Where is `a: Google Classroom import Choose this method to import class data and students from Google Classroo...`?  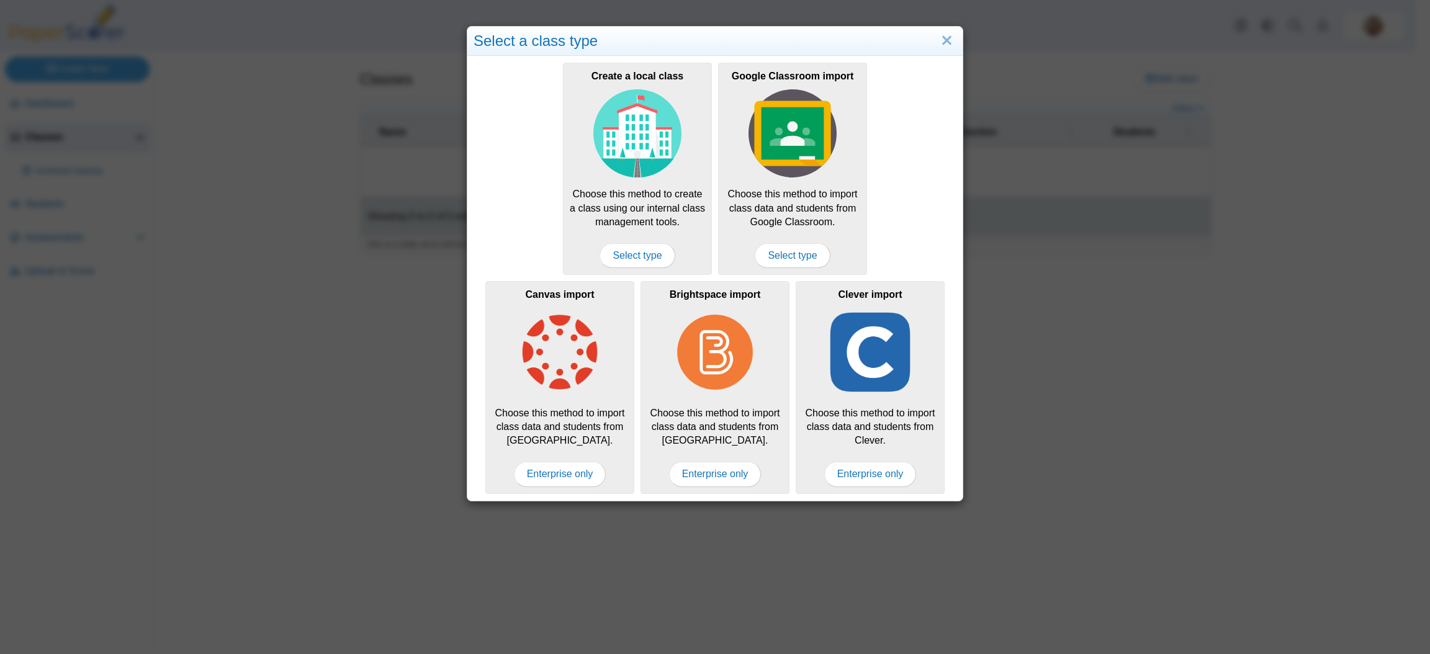
a: Google Classroom import Choose this method to import class data and students from Google Classroo... is located at coordinates (793, 169).